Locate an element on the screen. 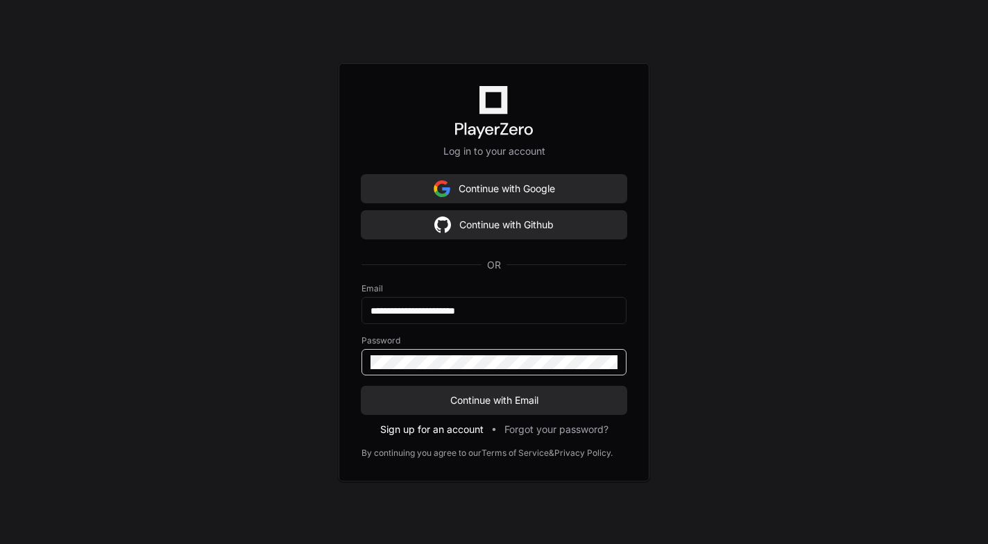  button: Continue with Email is located at coordinates (494, 400).